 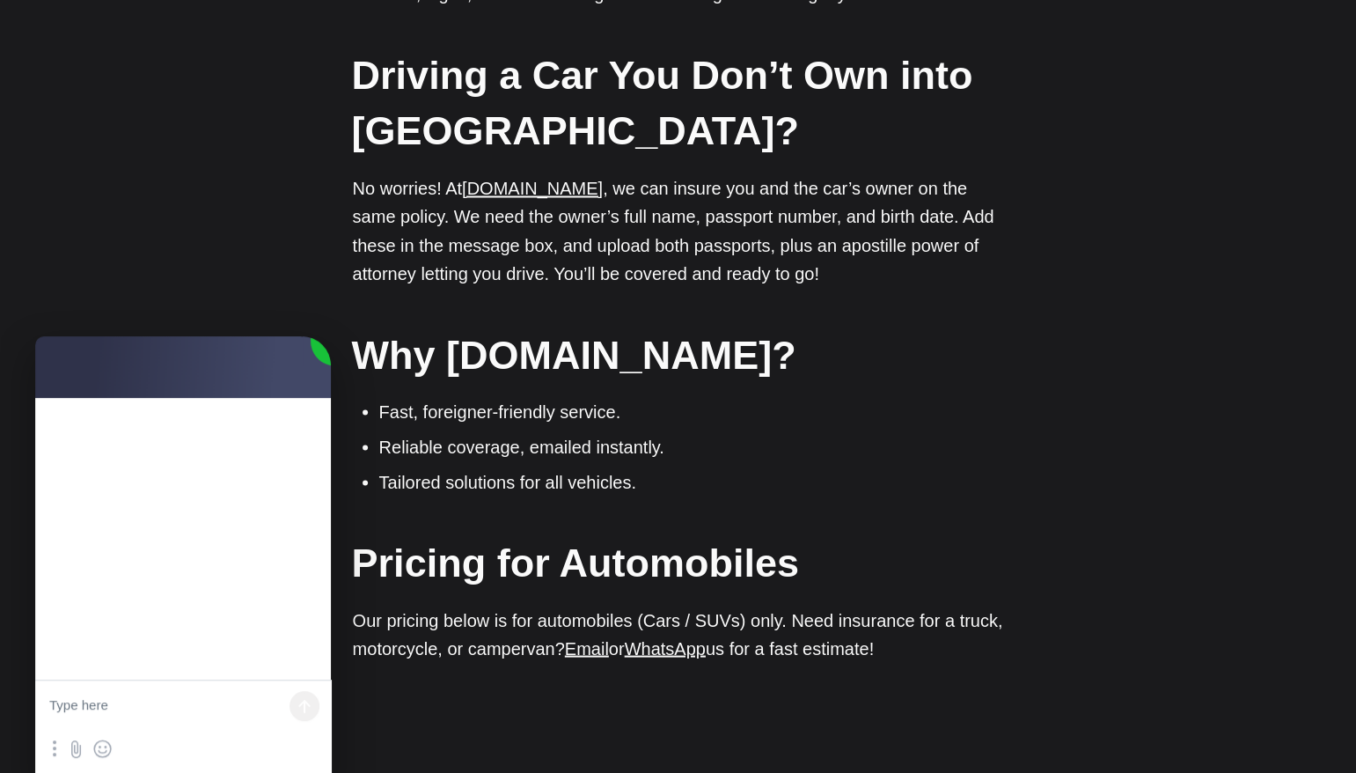 What do you see at coordinates (692, 446) in the screenshot?
I see `li: Reliable coverage, emailed instantly.` at bounding box center [692, 446].